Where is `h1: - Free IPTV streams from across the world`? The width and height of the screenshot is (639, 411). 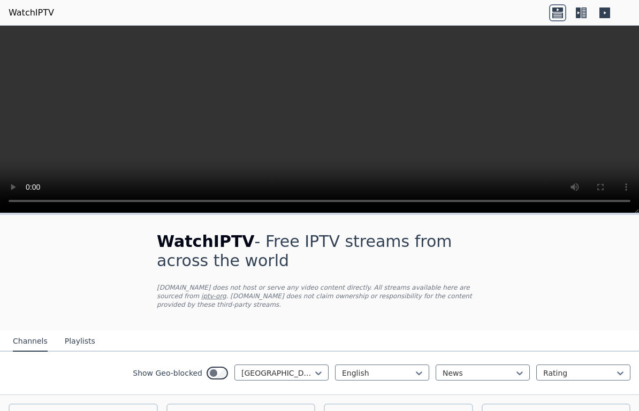
h1: - Free IPTV streams from across the world is located at coordinates (319, 251).